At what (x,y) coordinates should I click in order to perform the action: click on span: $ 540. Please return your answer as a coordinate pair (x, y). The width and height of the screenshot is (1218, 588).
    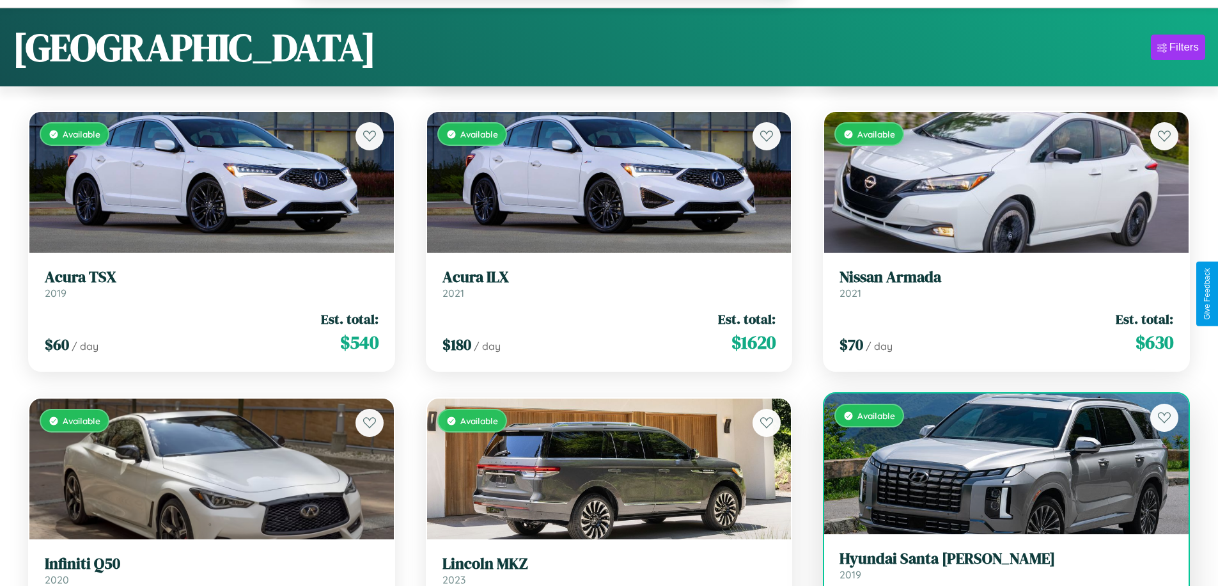
    Looking at the image, I should click on (359, 342).